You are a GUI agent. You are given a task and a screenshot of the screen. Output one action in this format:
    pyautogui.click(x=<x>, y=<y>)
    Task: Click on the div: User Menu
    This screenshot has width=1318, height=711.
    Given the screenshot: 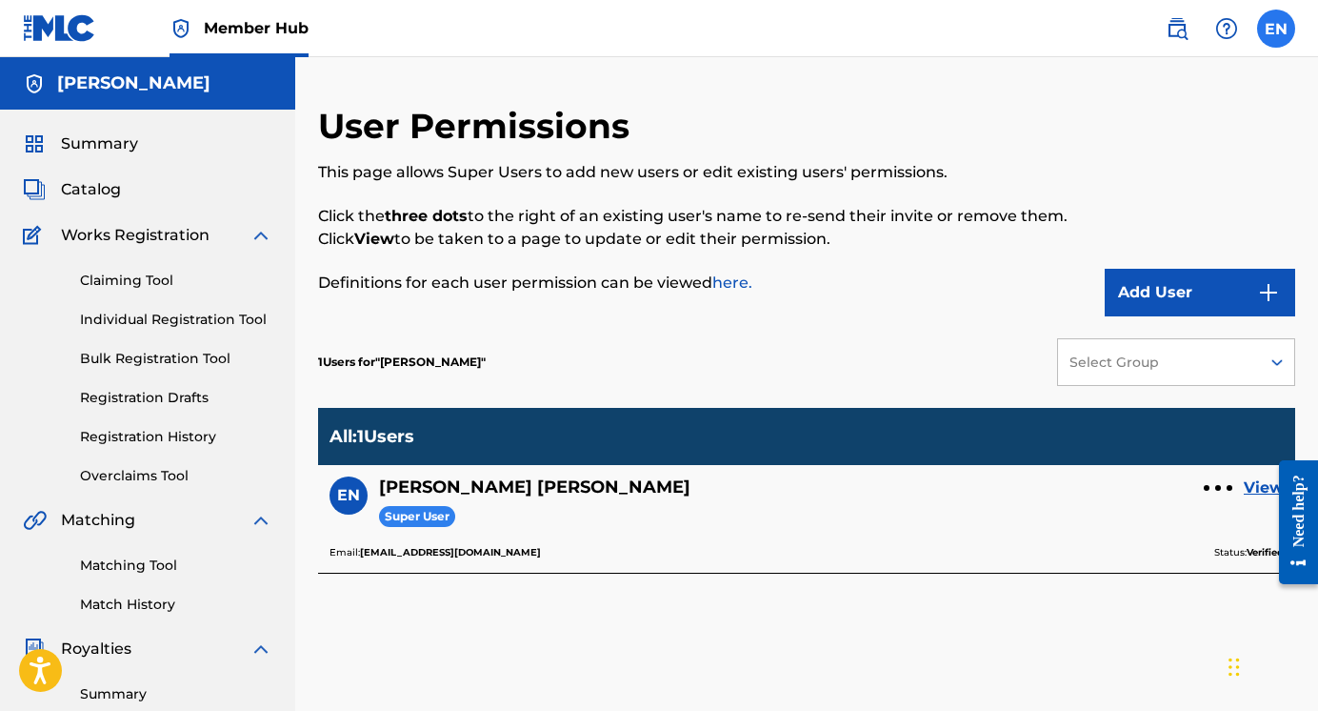 What is the action you would take?
    pyautogui.click(x=1276, y=29)
    